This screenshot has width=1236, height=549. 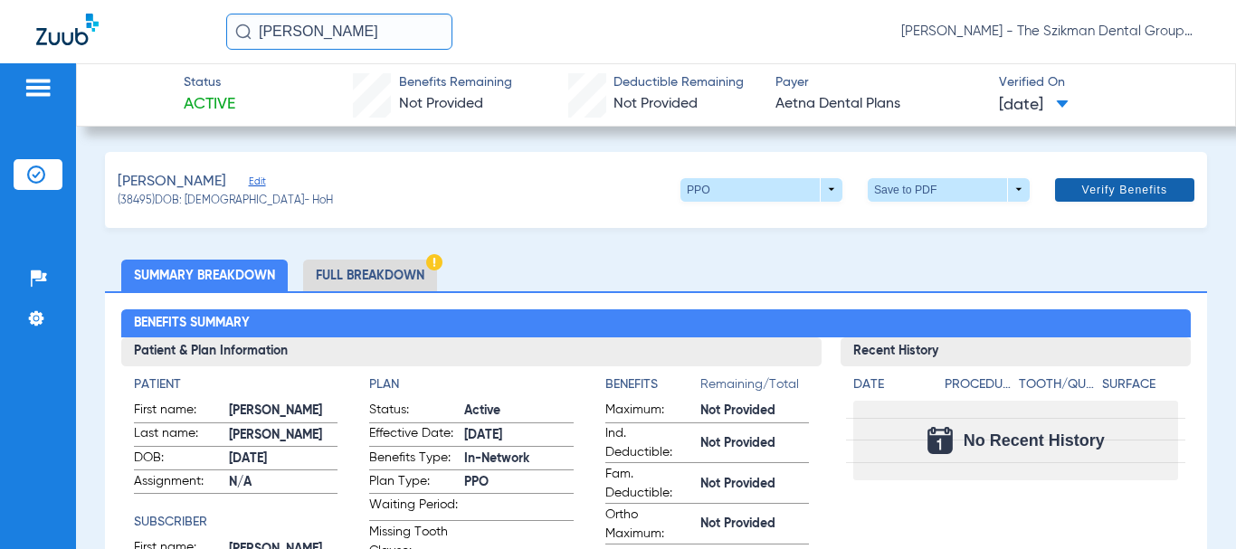 What do you see at coordinates (518, 482) in the screenshot?
I see `span: PPO` at bounding box center [518, 482].